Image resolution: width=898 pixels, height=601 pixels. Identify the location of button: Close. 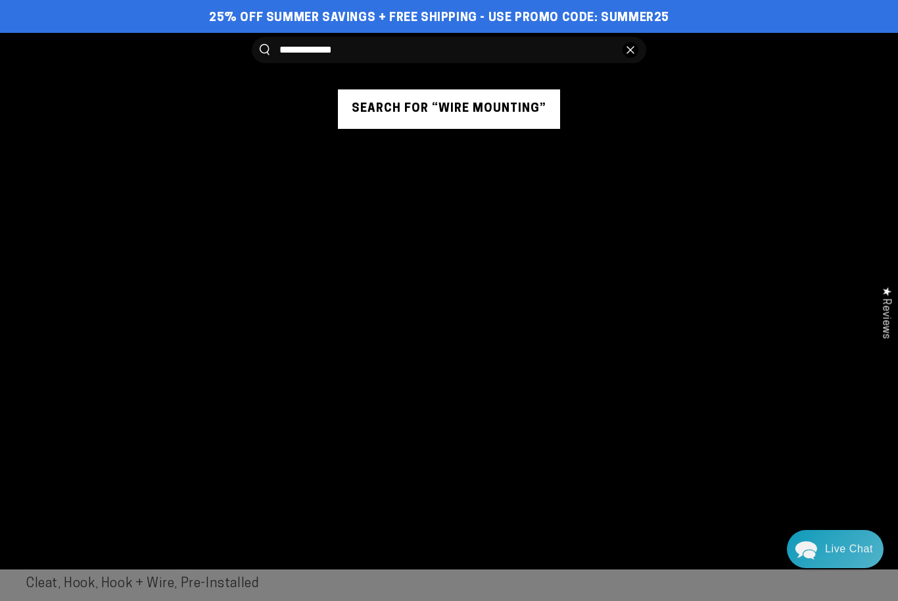
(631, 50).